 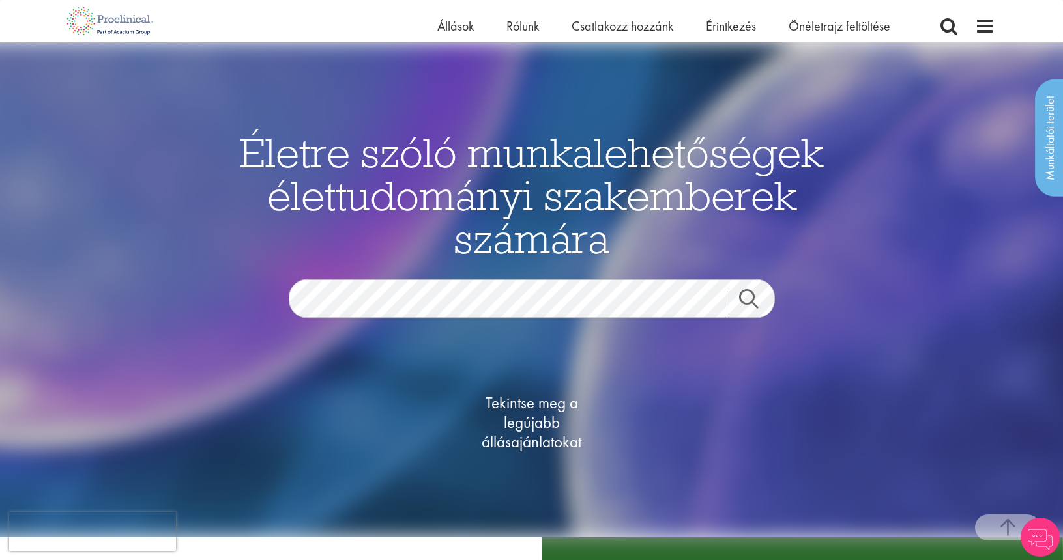 I want to click on a: Csatlakozz hozzánk, so click(x=622, y=26).